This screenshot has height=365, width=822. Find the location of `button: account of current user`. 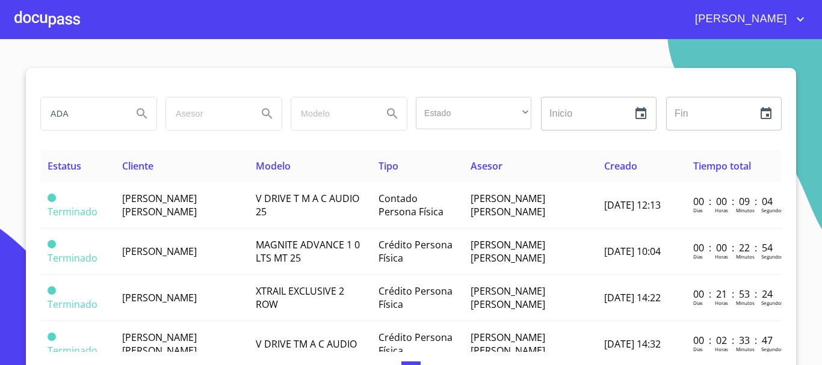

button: account of current user is located at coordinates (746, 19).